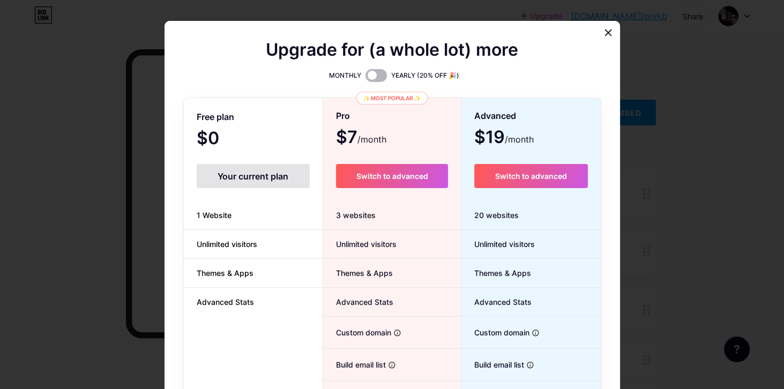 The image size is (784, 389). What do you see at coordinates (222, 139) in the screenshot?
I see `span: $0` at bounding box center [222, 139].